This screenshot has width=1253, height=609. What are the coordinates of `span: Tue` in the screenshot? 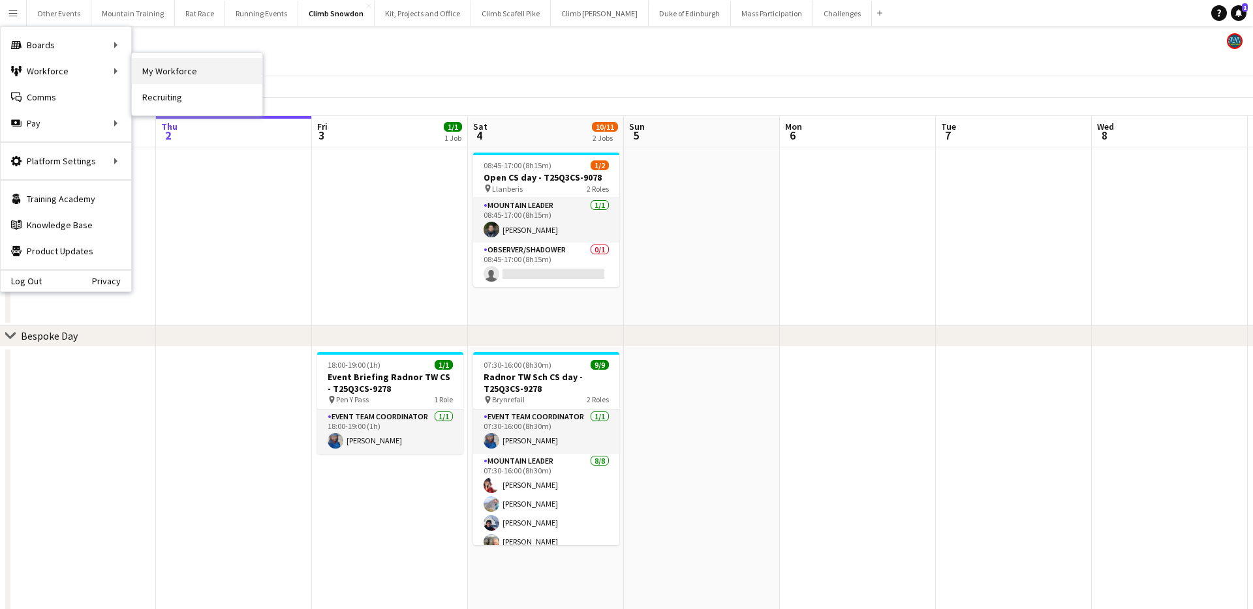 It's located at (948, 127).